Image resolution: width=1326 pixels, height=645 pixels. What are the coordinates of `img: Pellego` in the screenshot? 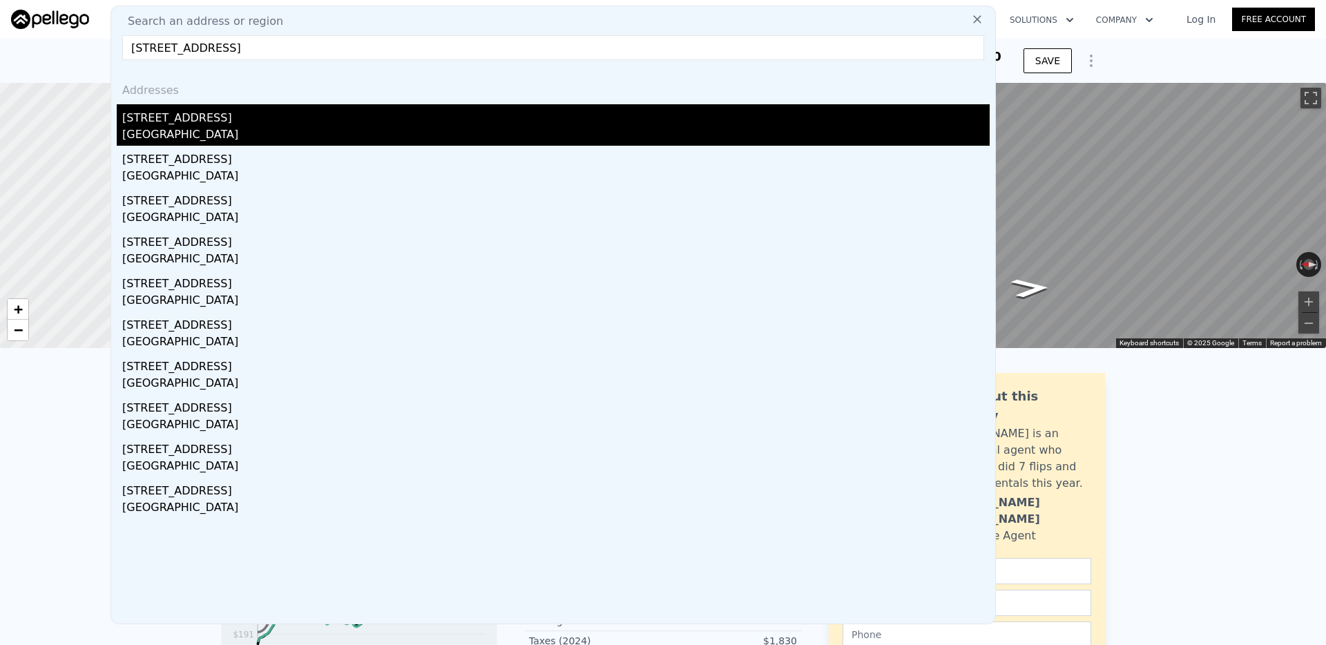 It's located at (50, 19).